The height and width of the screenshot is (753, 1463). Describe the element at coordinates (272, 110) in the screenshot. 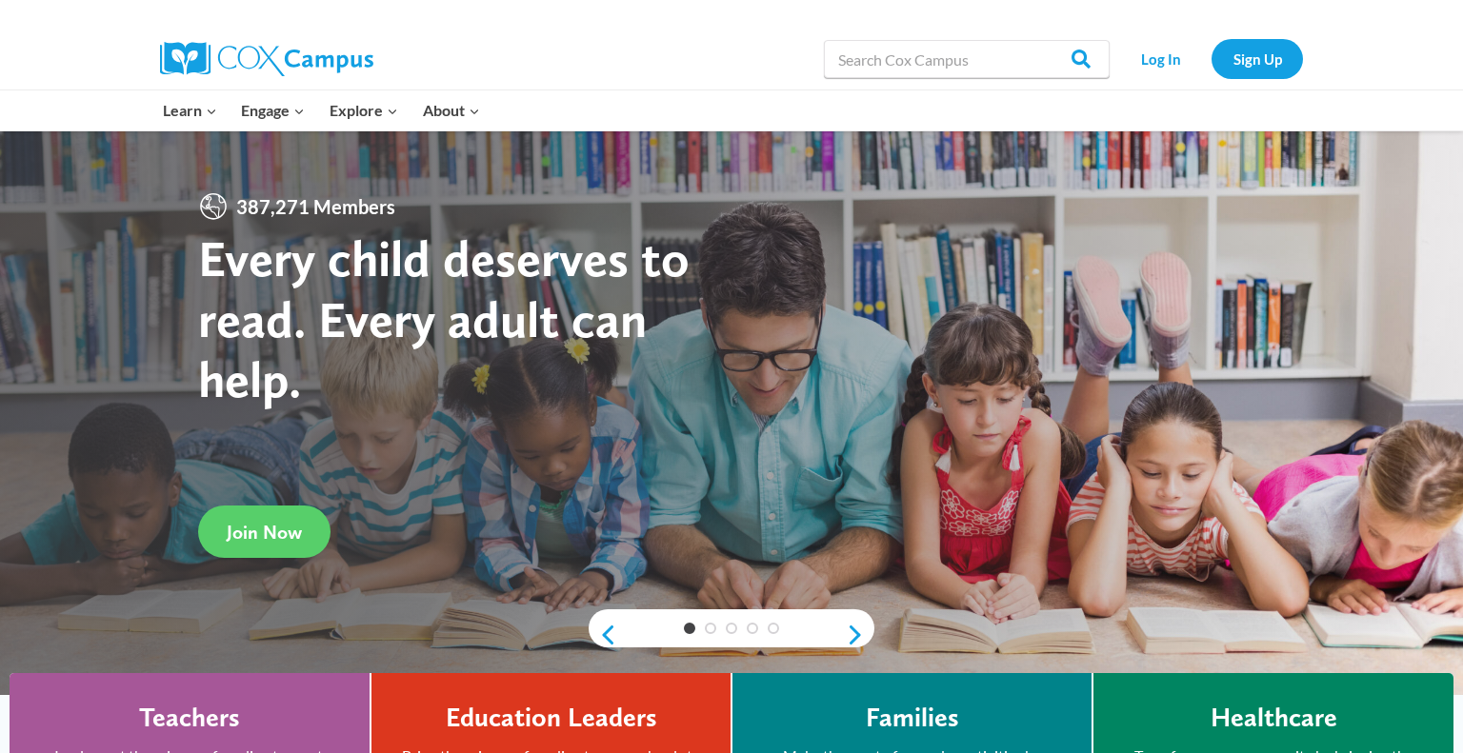

I see `span: Engage` at that location.